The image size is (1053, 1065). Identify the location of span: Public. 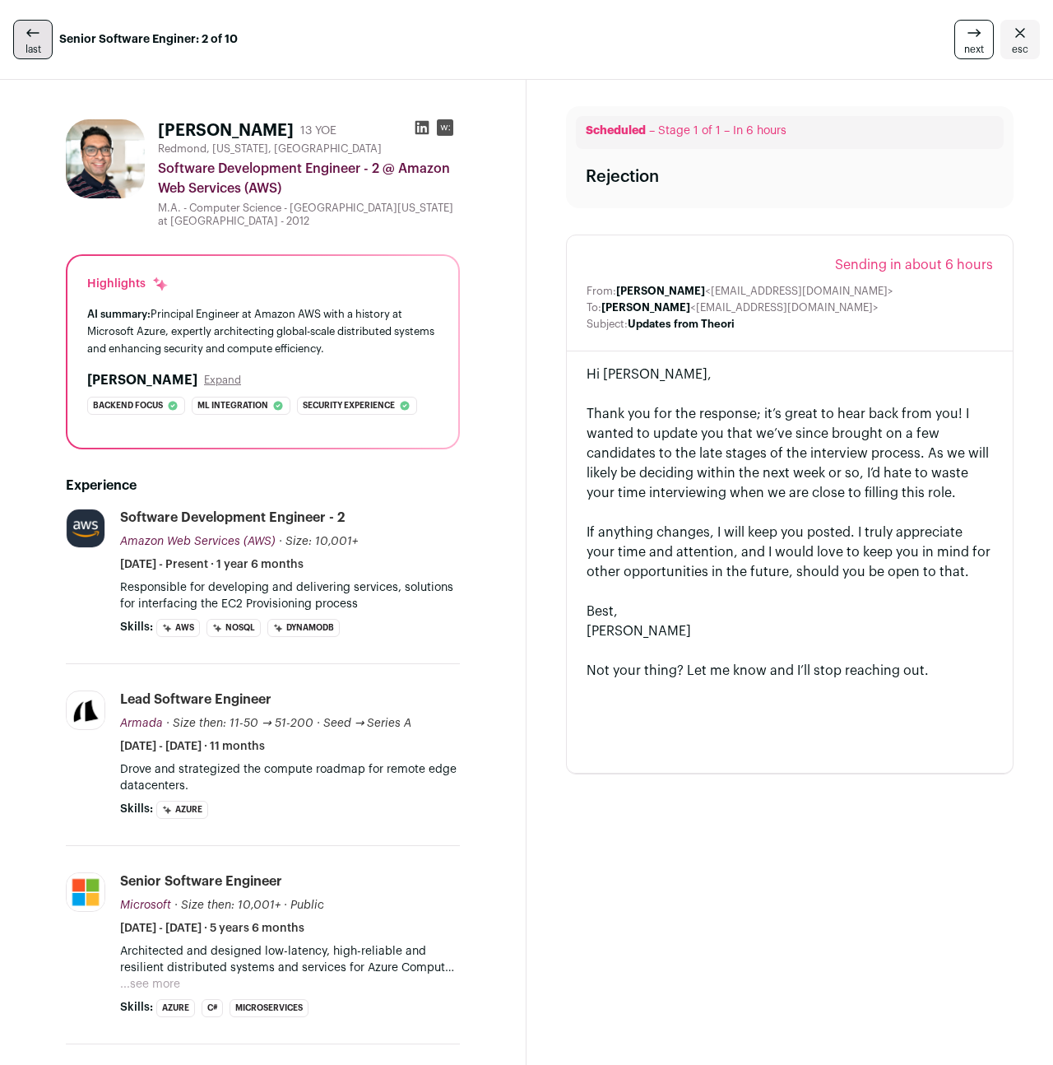
(307, 905).